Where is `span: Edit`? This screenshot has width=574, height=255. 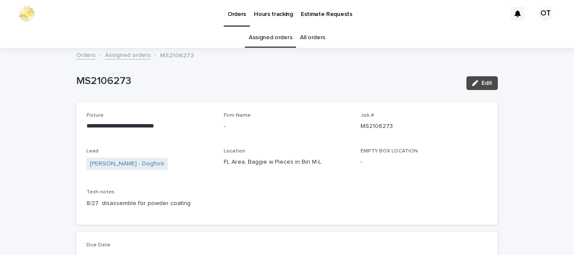 span: Edit is located at coordinates (487, 83).